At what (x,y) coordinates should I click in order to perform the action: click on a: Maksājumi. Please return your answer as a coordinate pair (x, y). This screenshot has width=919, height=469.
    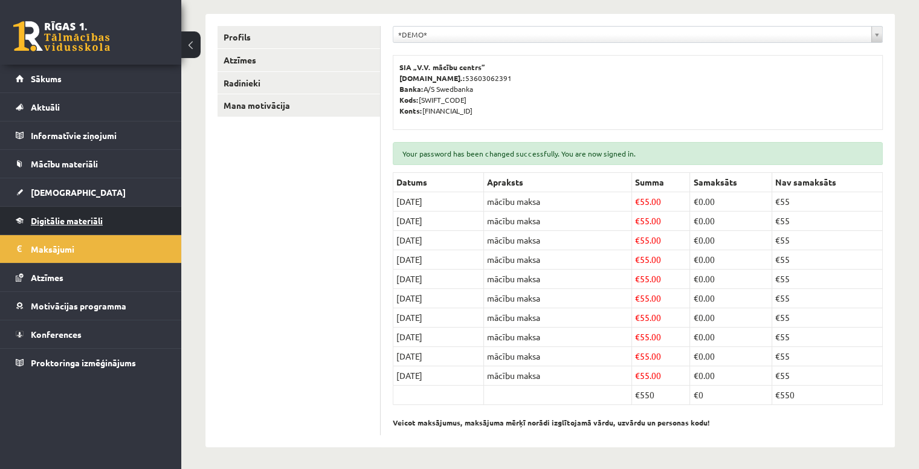
    Looking at the image, I should click on (91, 249).